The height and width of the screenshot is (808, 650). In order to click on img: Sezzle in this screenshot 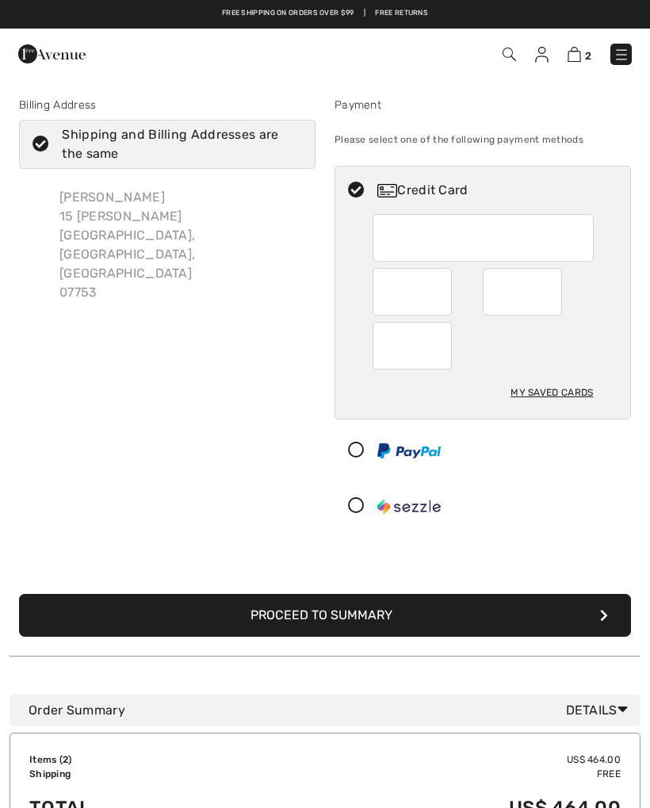, I will do `click(409, 507)`.